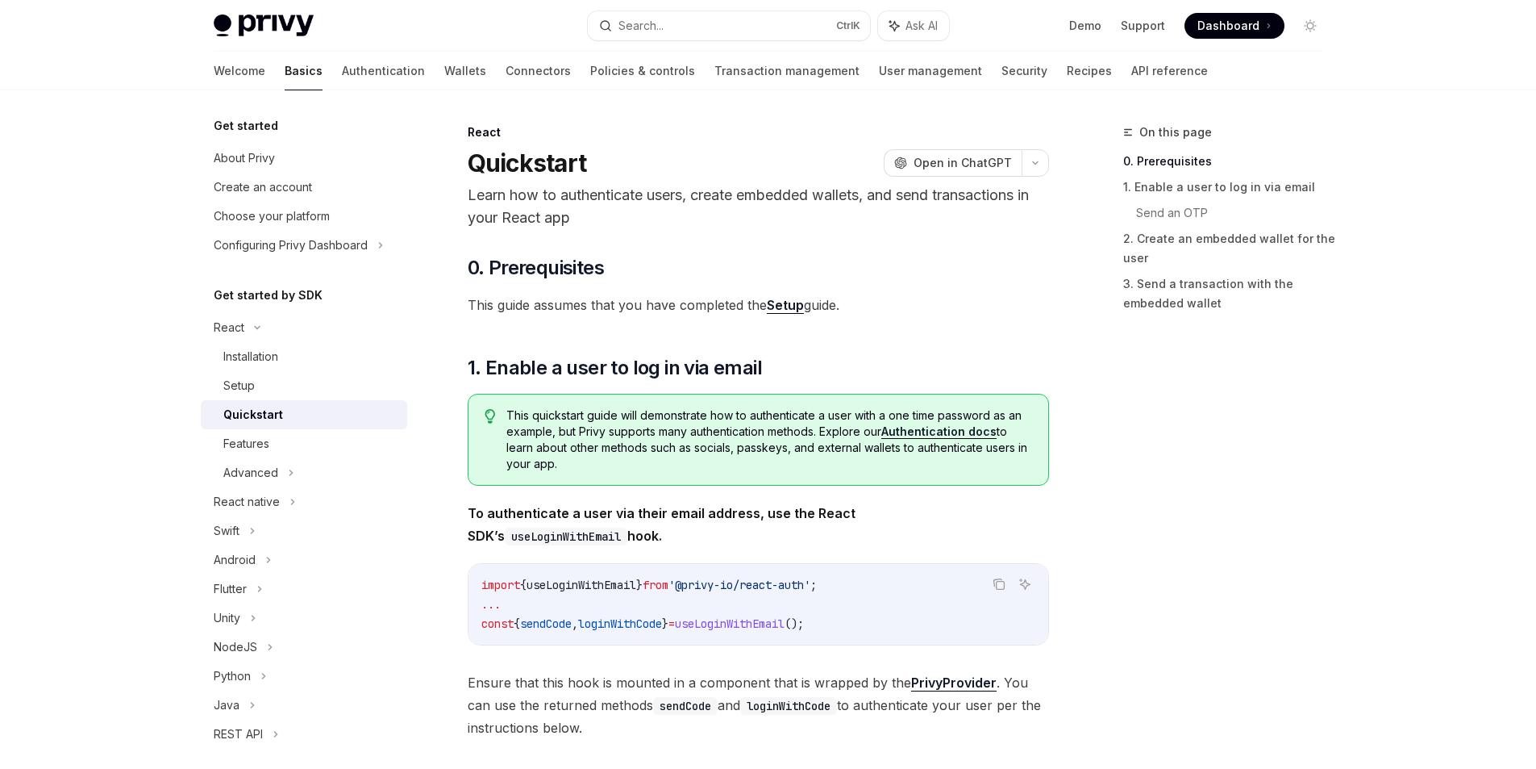 The image size is (1536, 769). What do you see at coordinates (246, 444) in the screenshot?
I see `div: Features` at bounding box center [246, 444].